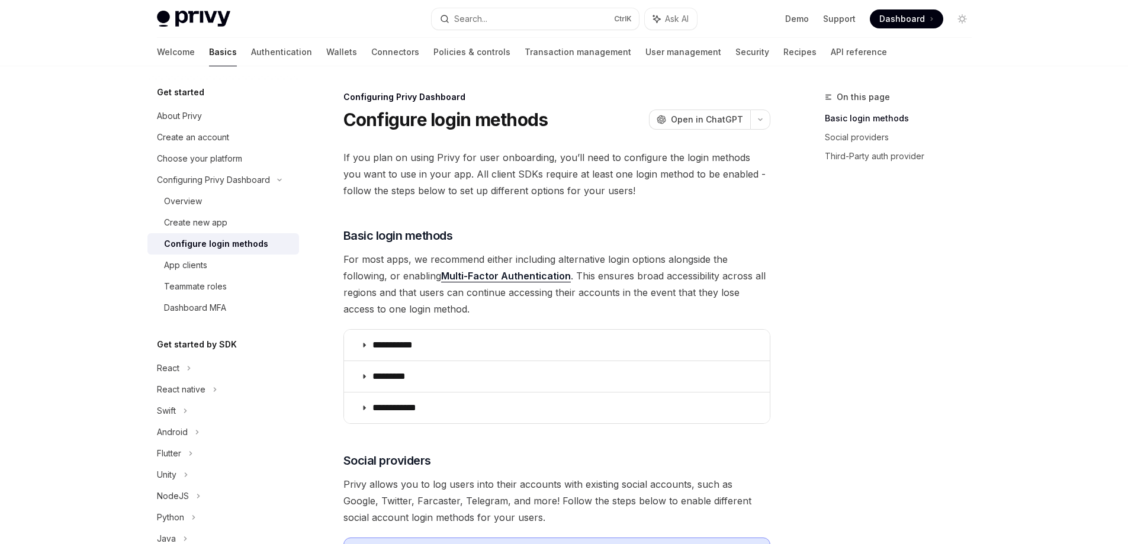 The width and height of the screenshot is (1128, 544). I want to click on span: For most apps, we recommend either including alternative login options alongside the following, o..., so click(556, 284).